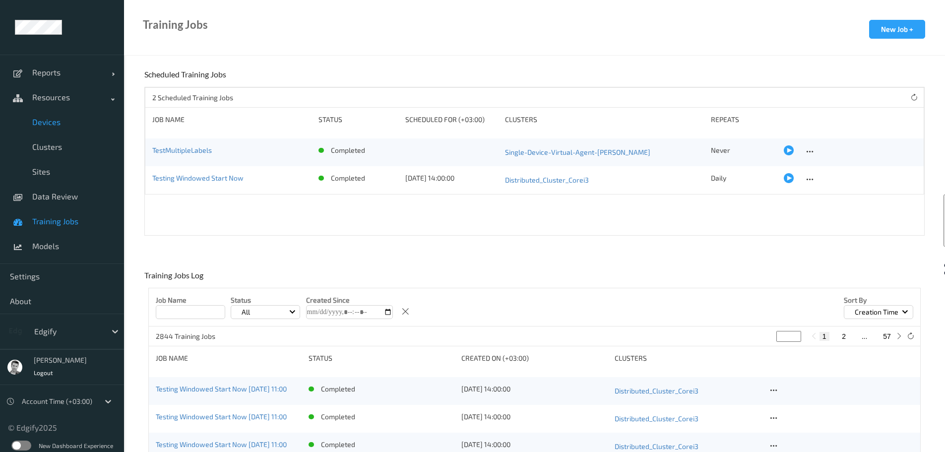  What do you see at coordinates (844, 336) in the screenshot?
I see `button: 2` at bounding box center [844, 336].